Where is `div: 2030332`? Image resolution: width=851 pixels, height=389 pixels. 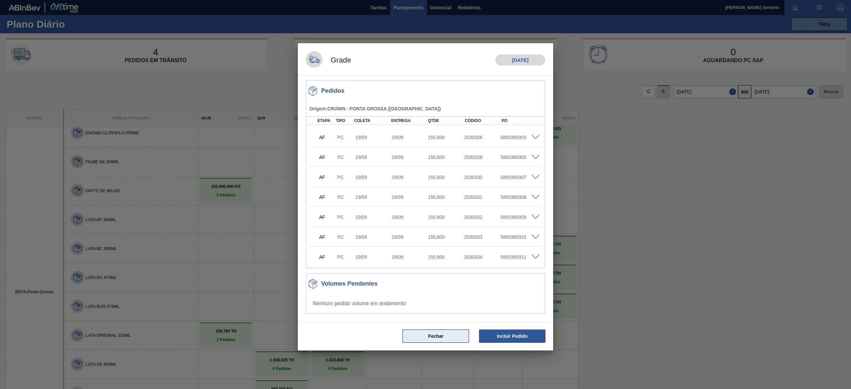 div: 2030332 is located at coordinates (483, 217).